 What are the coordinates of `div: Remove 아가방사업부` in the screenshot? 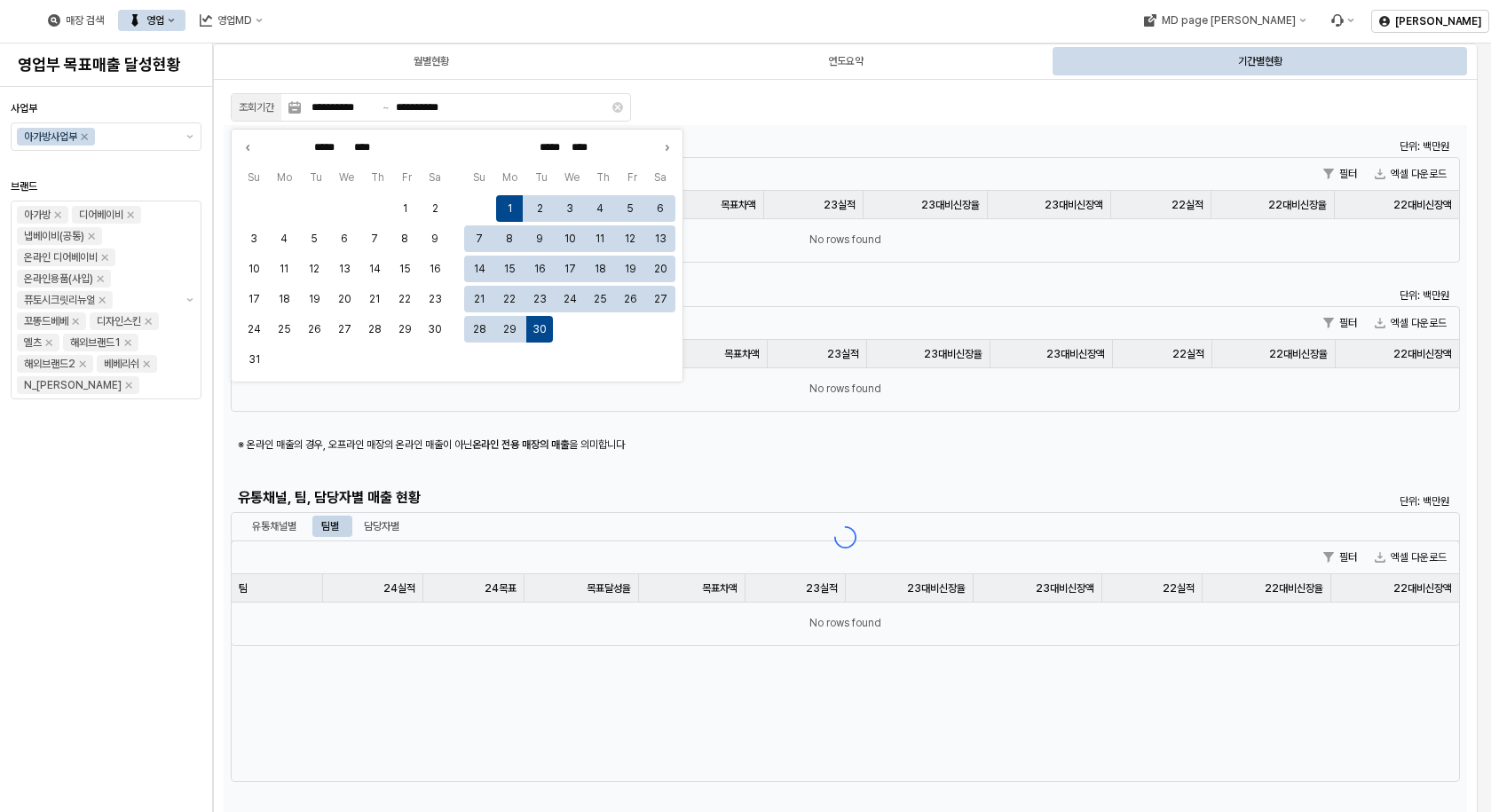 It's located at (85, 136).